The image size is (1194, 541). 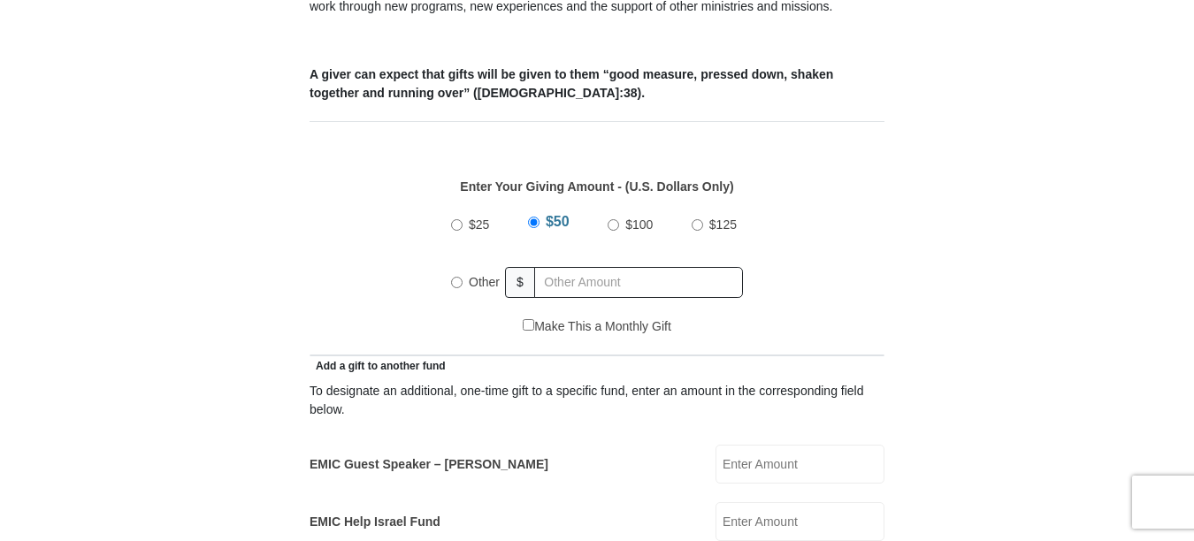 I want to click on span: $125, so click(x=723, y=225).